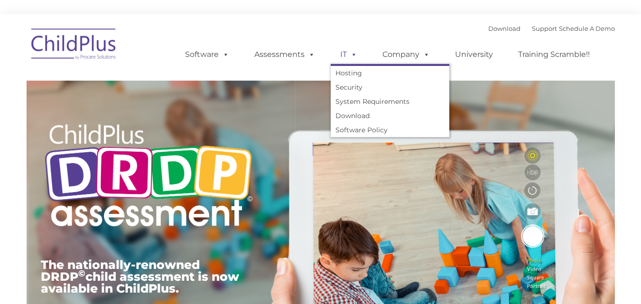 This screenshot has width=641, height=304. I want to click on img: ChildPlus by Procare Solutions, so click(74, 46).